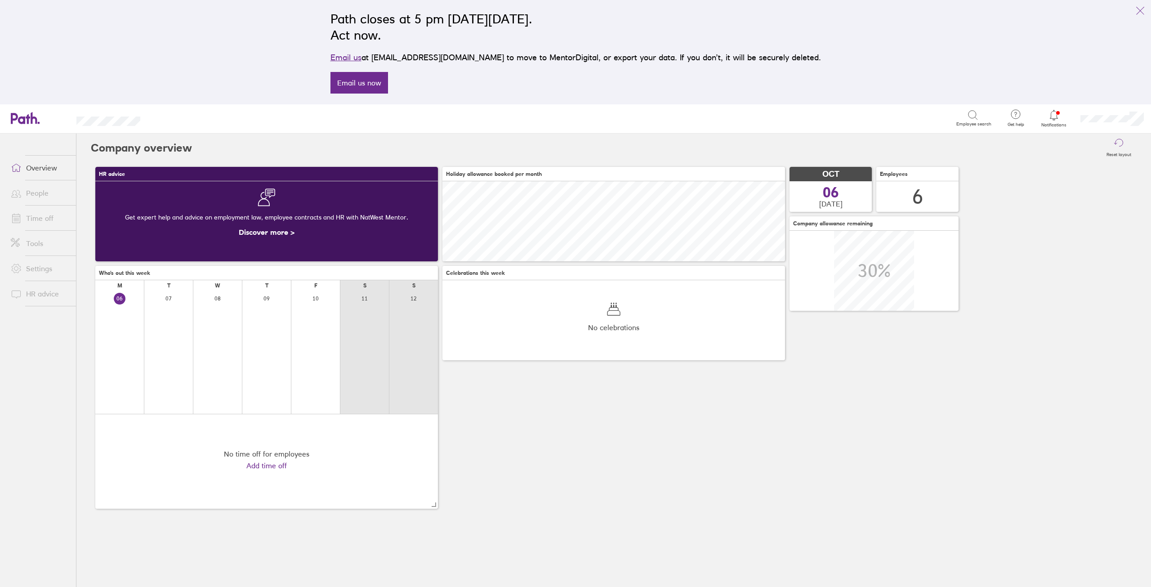  What do you see at coordinates (1053, 118) in the screenshot?
I see `a: Notifications` at bounding box center [1053, 118].